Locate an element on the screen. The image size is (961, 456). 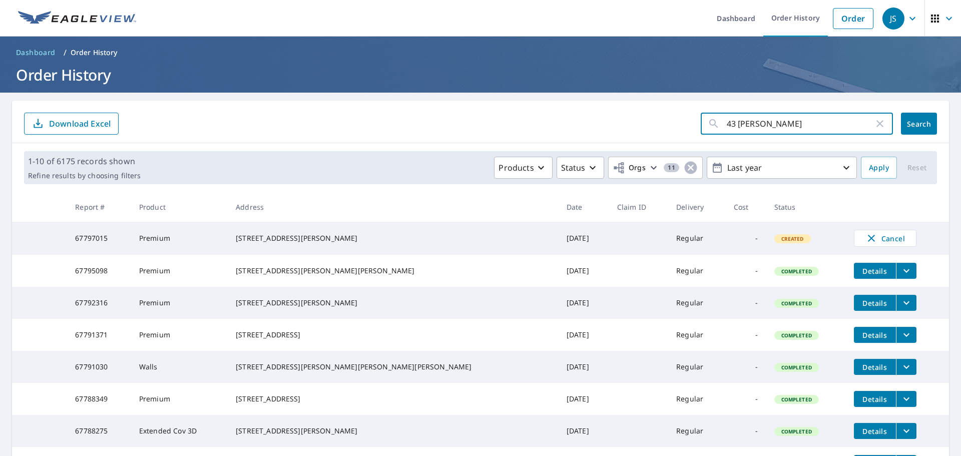
td: 67788275 is located at coordinates (99, 431).